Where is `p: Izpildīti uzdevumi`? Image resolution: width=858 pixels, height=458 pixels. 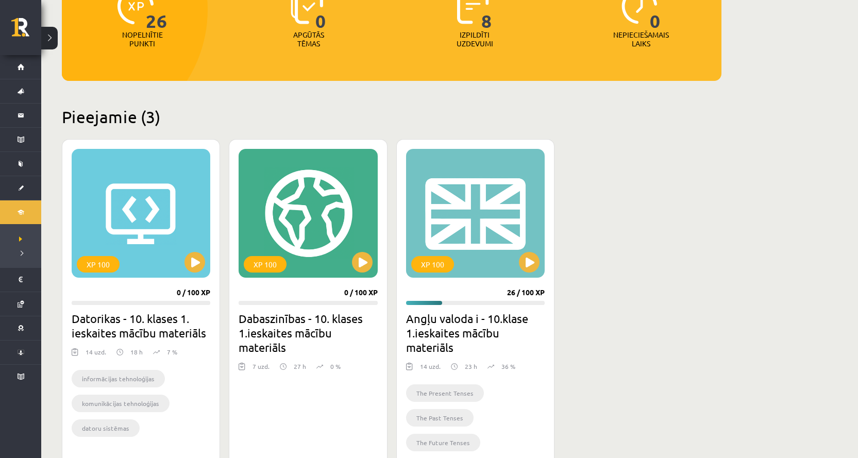
p: Izpildīti uzdevumi is located at coordinates (474, 39).